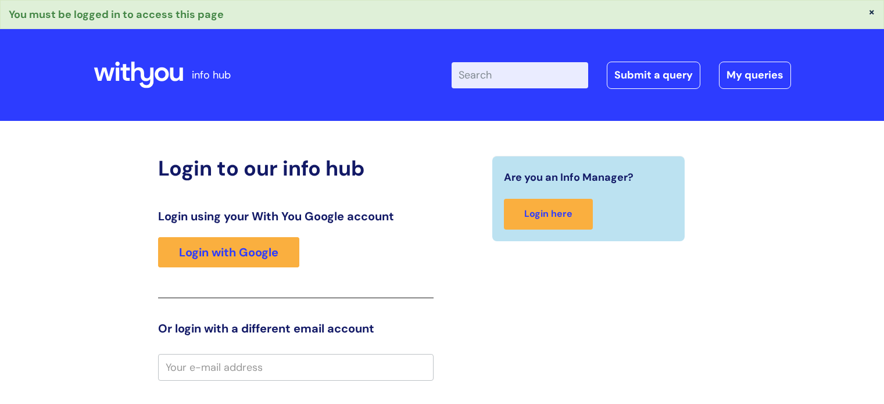  I want to click on input: Your e-mail address, so click(296, 367).